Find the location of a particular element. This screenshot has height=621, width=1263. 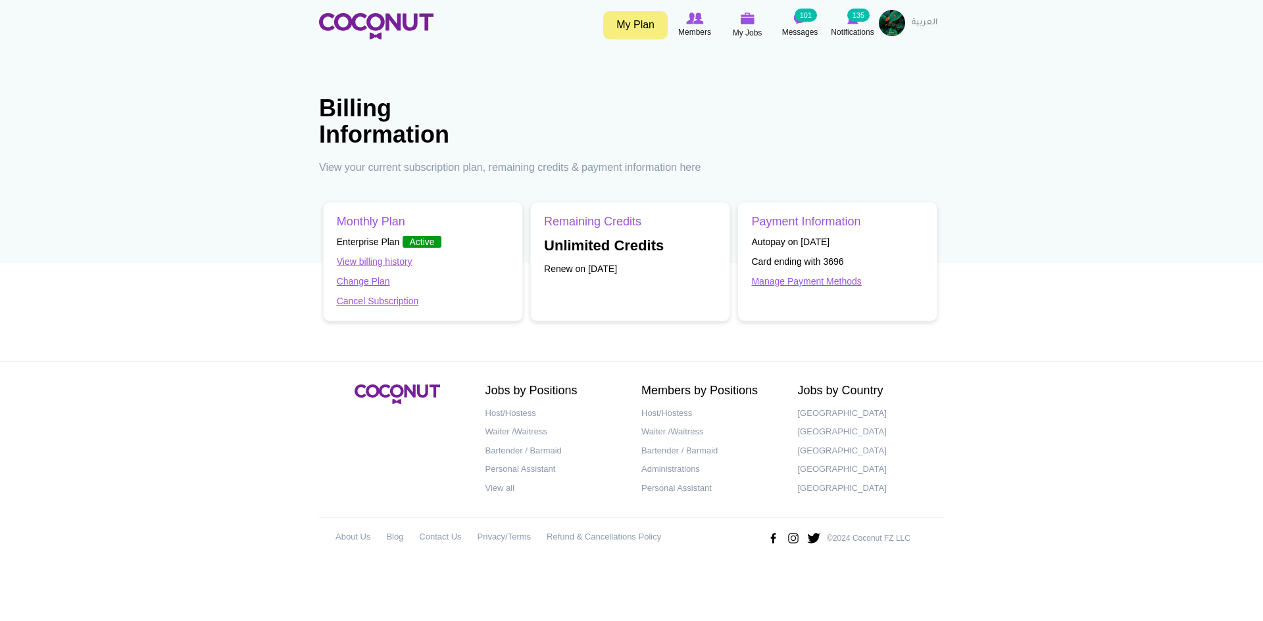

a: Refund & Cancellations Policy is located at coordinates (604, 537).